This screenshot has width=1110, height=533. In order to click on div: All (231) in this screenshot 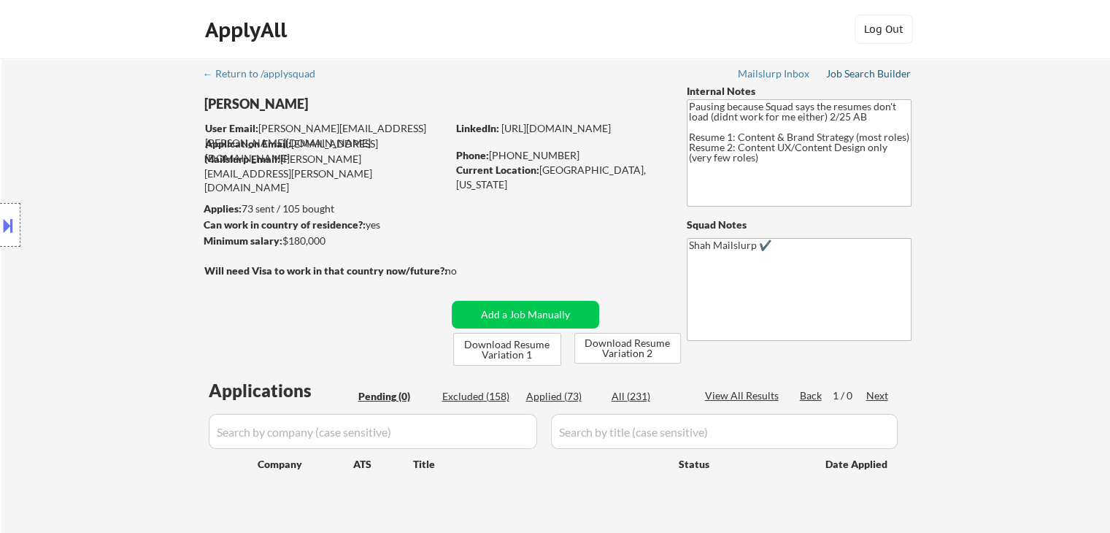, I will do `click(648, 396)`.